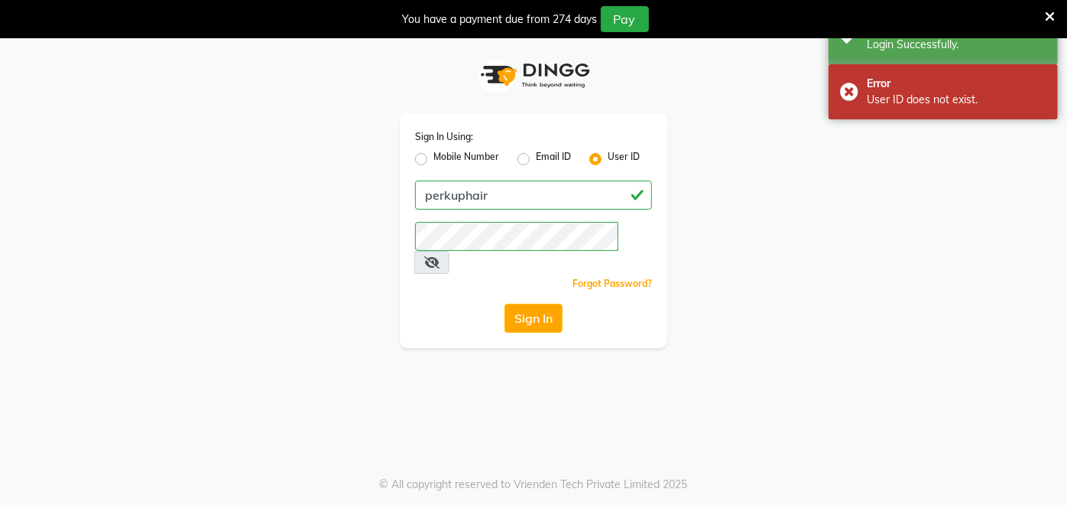 This screenshot has height=505, width=1067. I want to click on label: User ID, so click(624, 159).